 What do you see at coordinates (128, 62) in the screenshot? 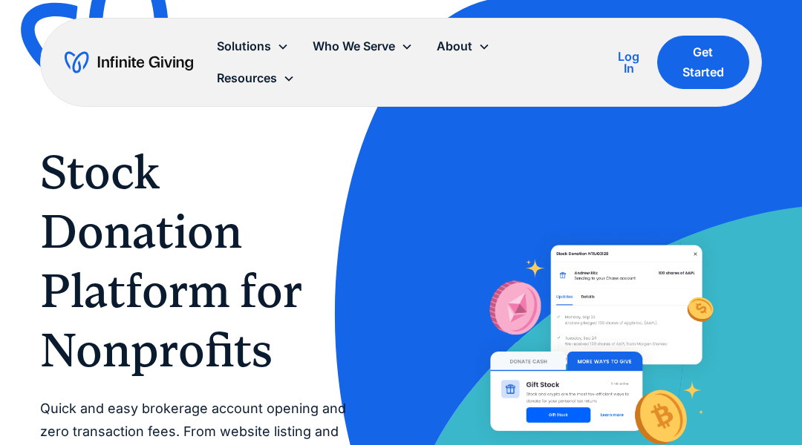
I see `a: home` at bounding box center [128, 62].